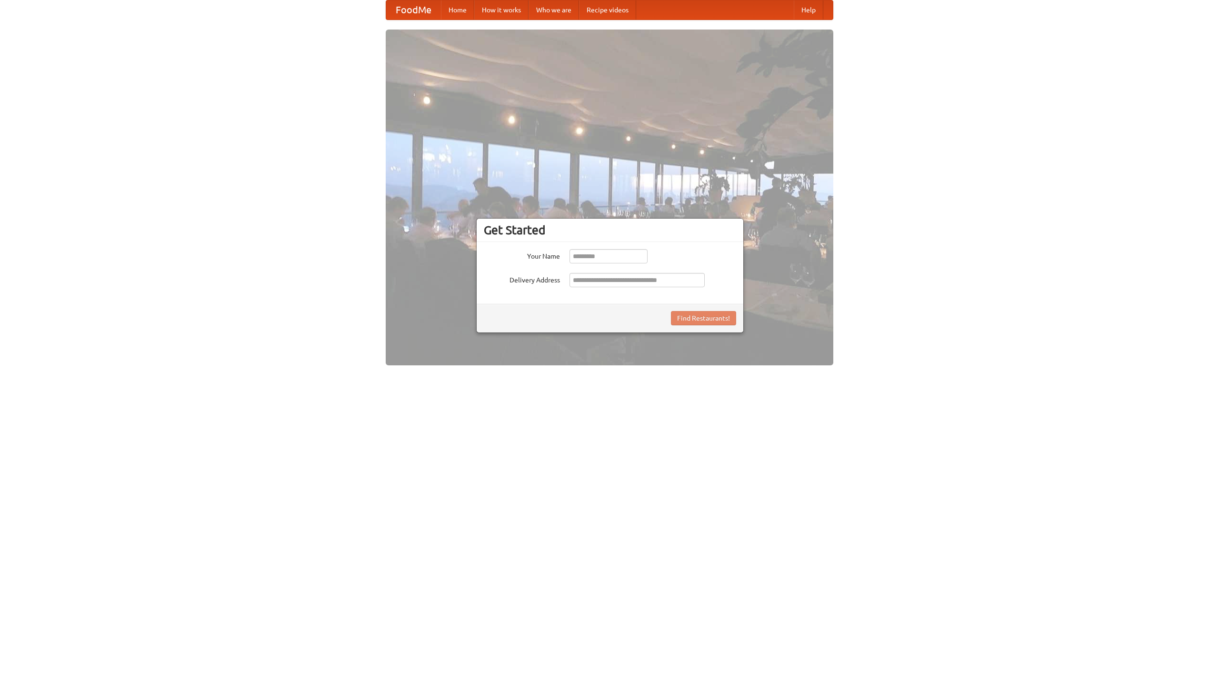  I want to click on h3: Get Started, so click(610, 230).